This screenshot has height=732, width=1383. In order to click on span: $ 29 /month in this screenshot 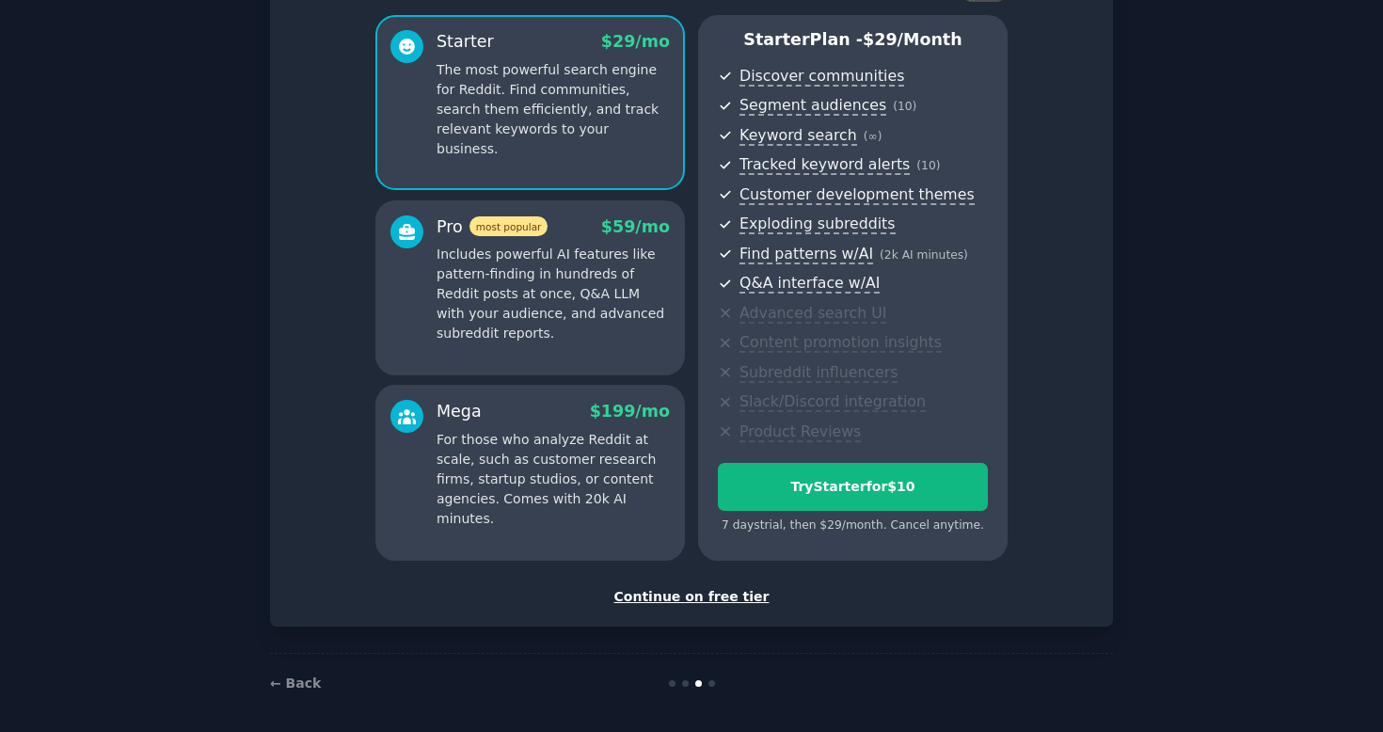, I will do `click(912, 40)`.